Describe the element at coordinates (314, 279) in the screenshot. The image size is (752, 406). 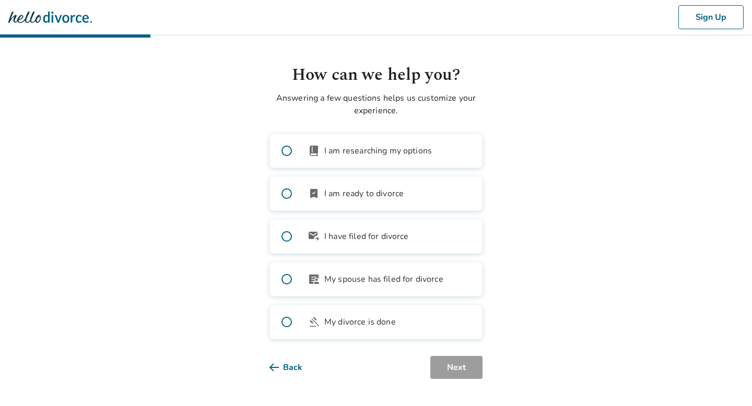
I see `span: article_person` at that location.